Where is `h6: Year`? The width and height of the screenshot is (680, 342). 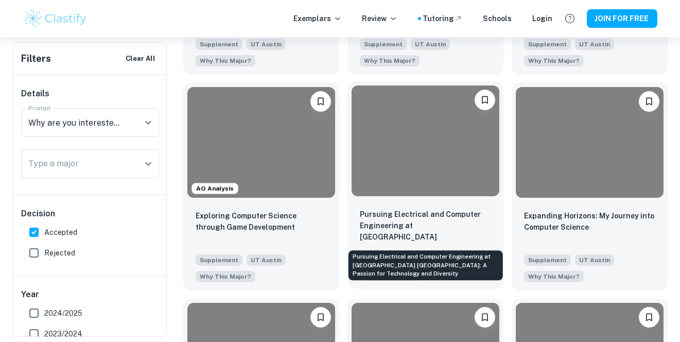 h6: Year is located at coordinates (90, 295).